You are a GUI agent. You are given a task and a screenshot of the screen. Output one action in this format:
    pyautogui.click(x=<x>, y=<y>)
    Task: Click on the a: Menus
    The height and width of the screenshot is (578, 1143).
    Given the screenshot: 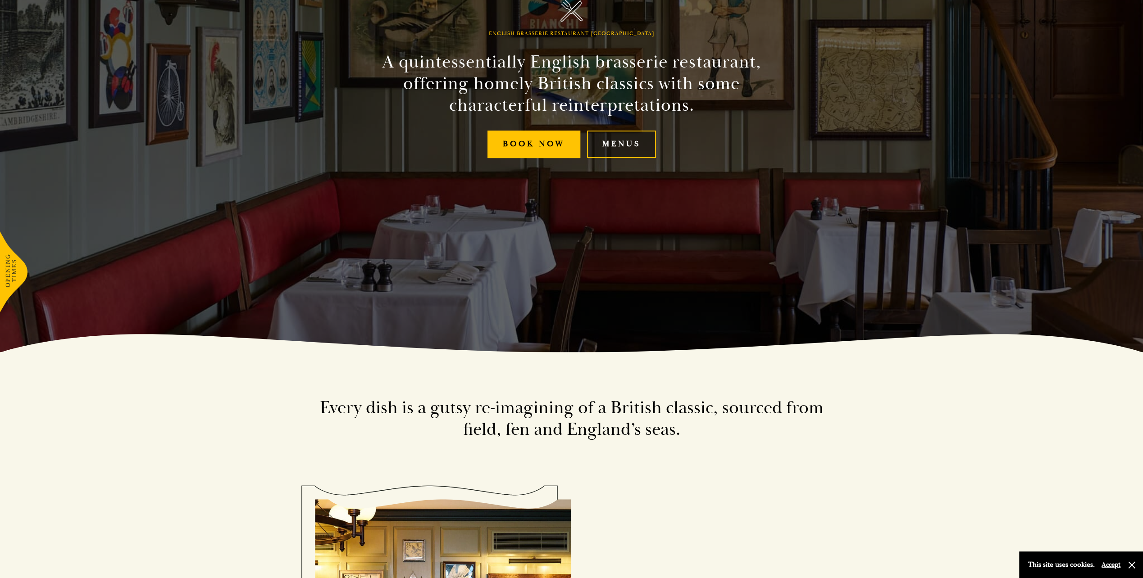 What is the action you would take?
    pyautogui.click(x=621, y=144)
    